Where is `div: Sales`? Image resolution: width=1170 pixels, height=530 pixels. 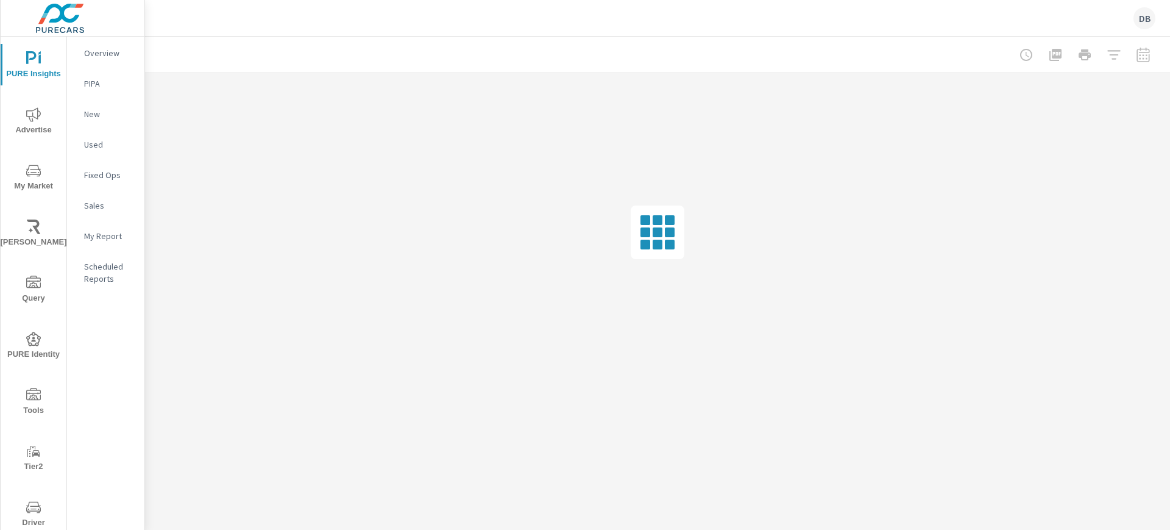 div: Sales is located at coordinates (105, 205).